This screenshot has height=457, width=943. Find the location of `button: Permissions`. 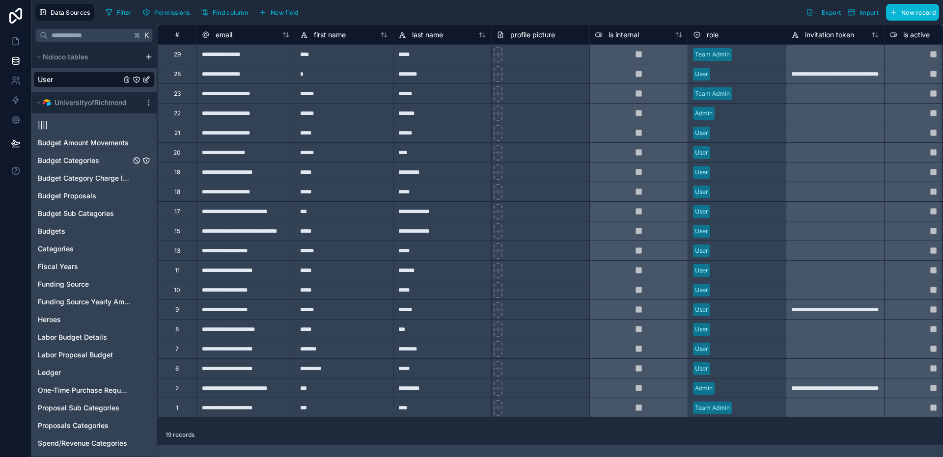

button: Permissions is located at coordinates (166, 12).